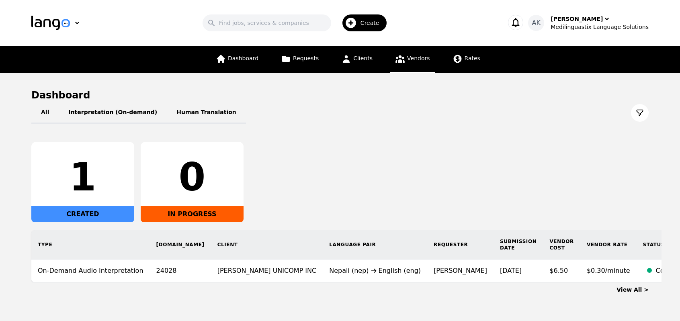  Describe the element at coordinates (562, 271) in the screenshot. I see `td: $6.50` at that location.